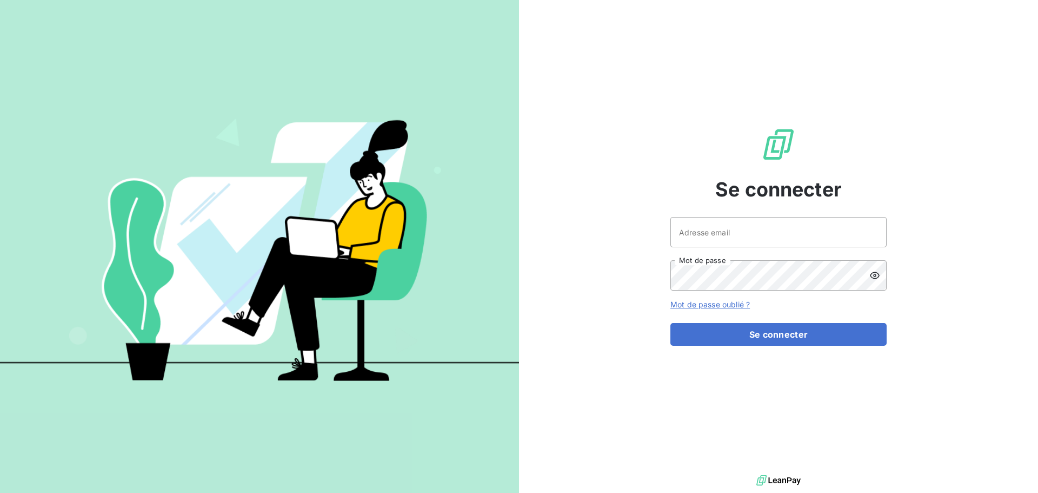  Describe the element at coordinates (779, 480) in the screenshot. I see `img: logo` at that location.